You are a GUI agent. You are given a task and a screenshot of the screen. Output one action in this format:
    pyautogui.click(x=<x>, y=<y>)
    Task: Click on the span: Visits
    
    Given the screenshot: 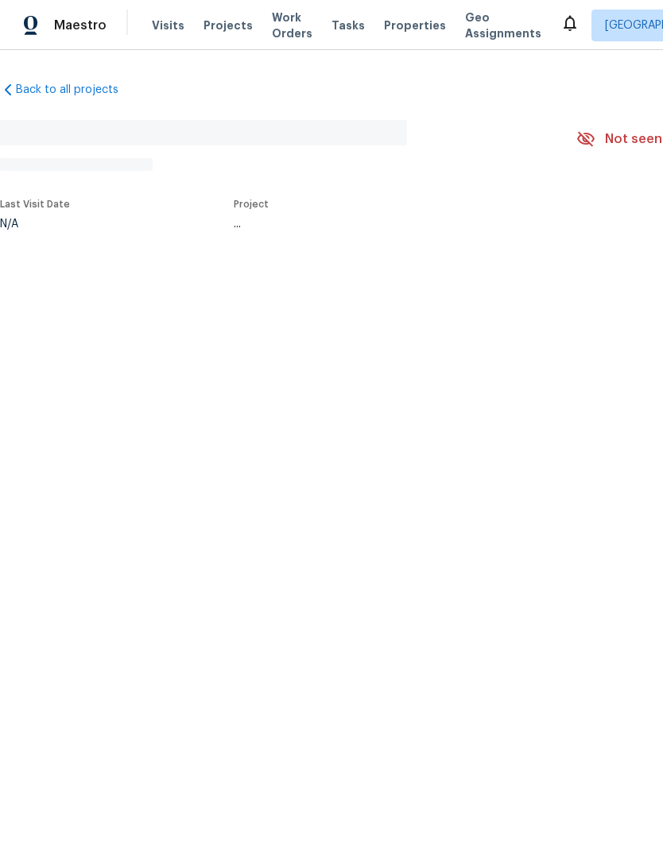 What is the action you would take?
    pyautogui.click(x=168, y=25)
    